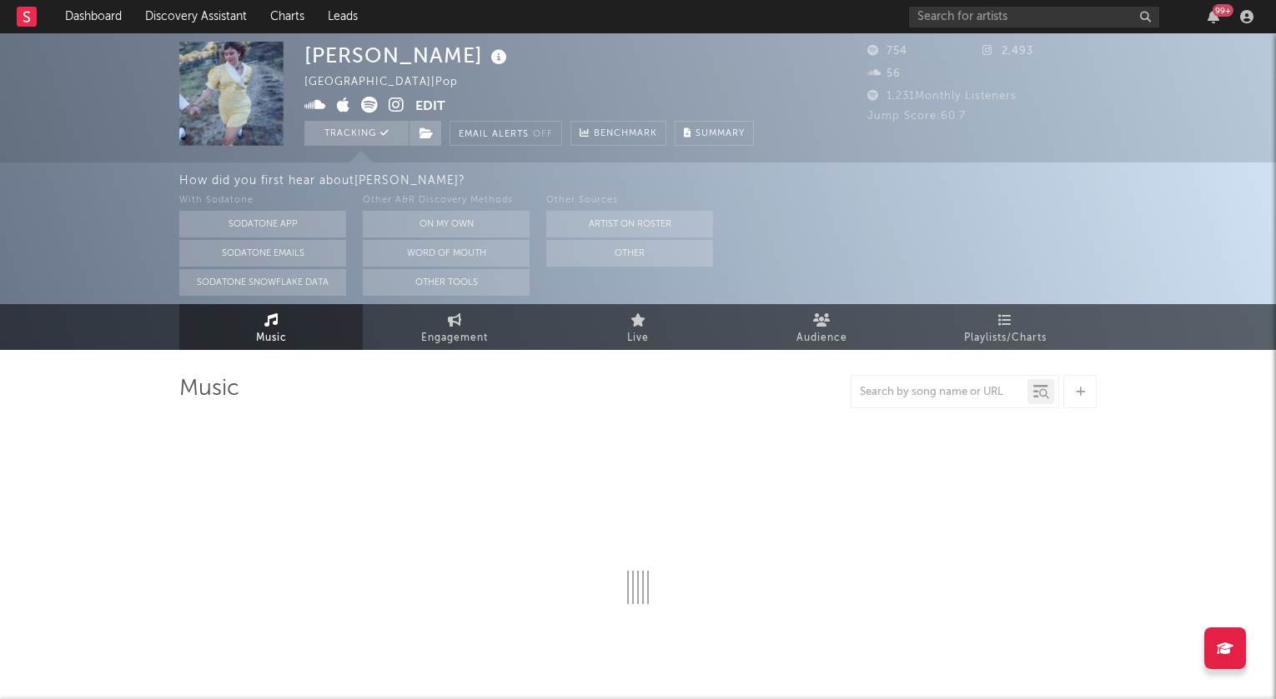 This screenshot has width=1276, height=699. What do you see at coordinates (1222, 10) in the screenshot?
I see `div: 99 +` at bounding box center [1222, 10].